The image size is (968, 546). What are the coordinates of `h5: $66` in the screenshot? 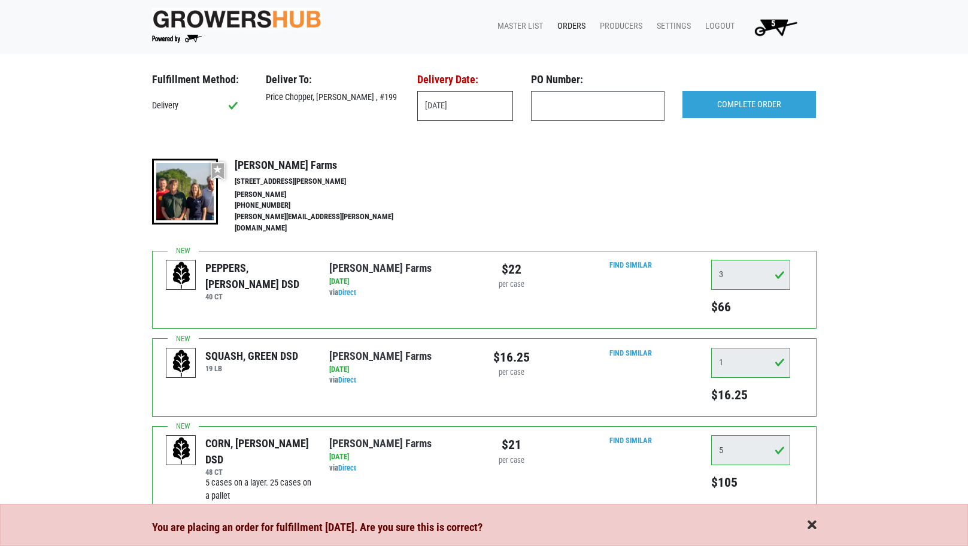 It's located at (751, 307).